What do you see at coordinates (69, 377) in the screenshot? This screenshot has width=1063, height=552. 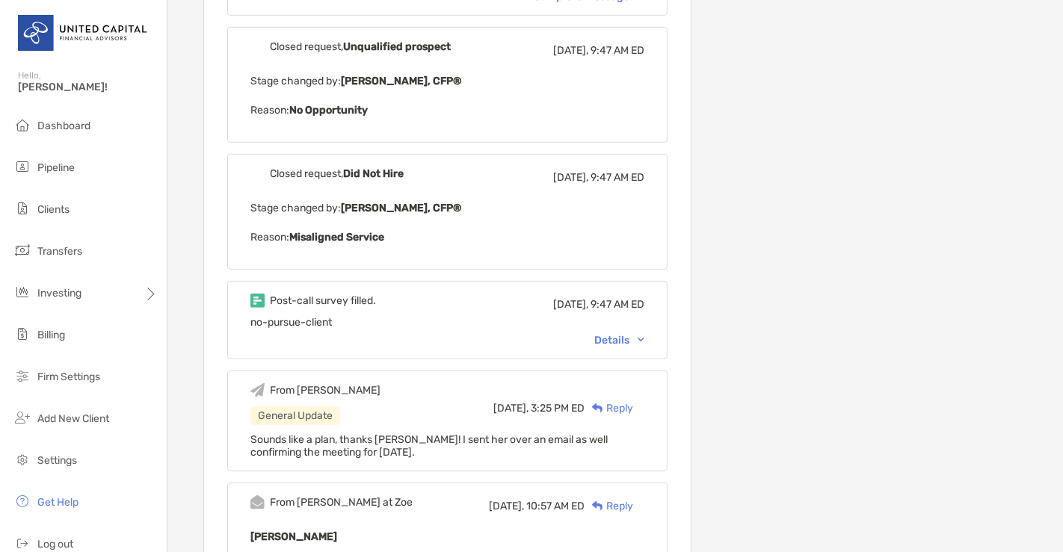 I see `span: Firm Settings` at bounding box center [69, 377].